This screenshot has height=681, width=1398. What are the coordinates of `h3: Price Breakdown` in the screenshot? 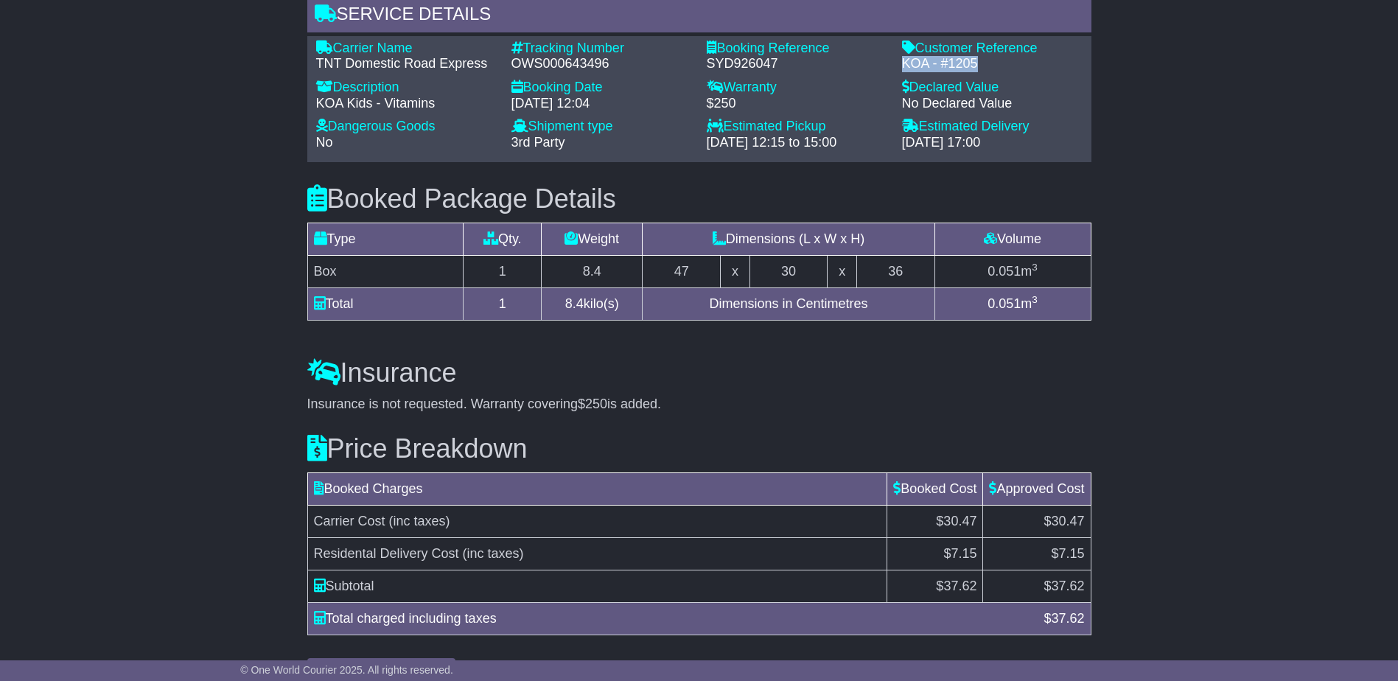 It's located at (699, 449).